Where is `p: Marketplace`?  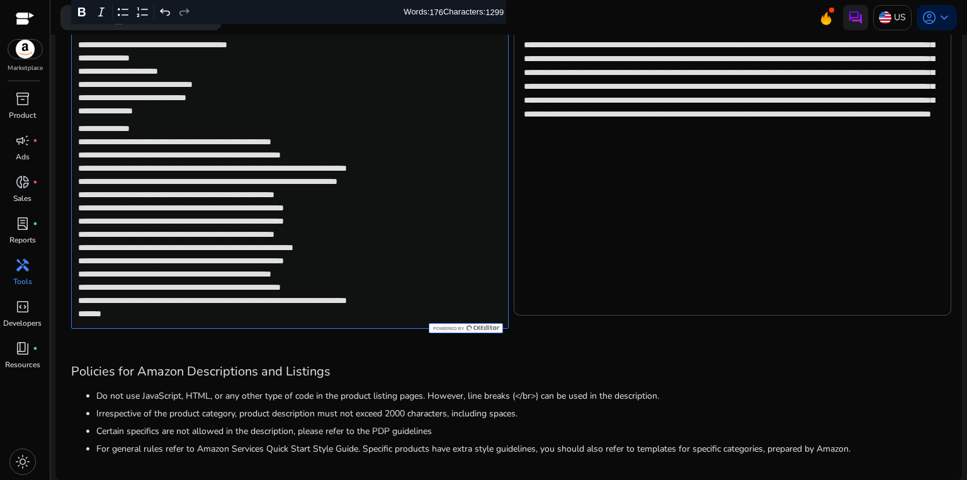 p: Marketplace is located at coordinates (25, 68).